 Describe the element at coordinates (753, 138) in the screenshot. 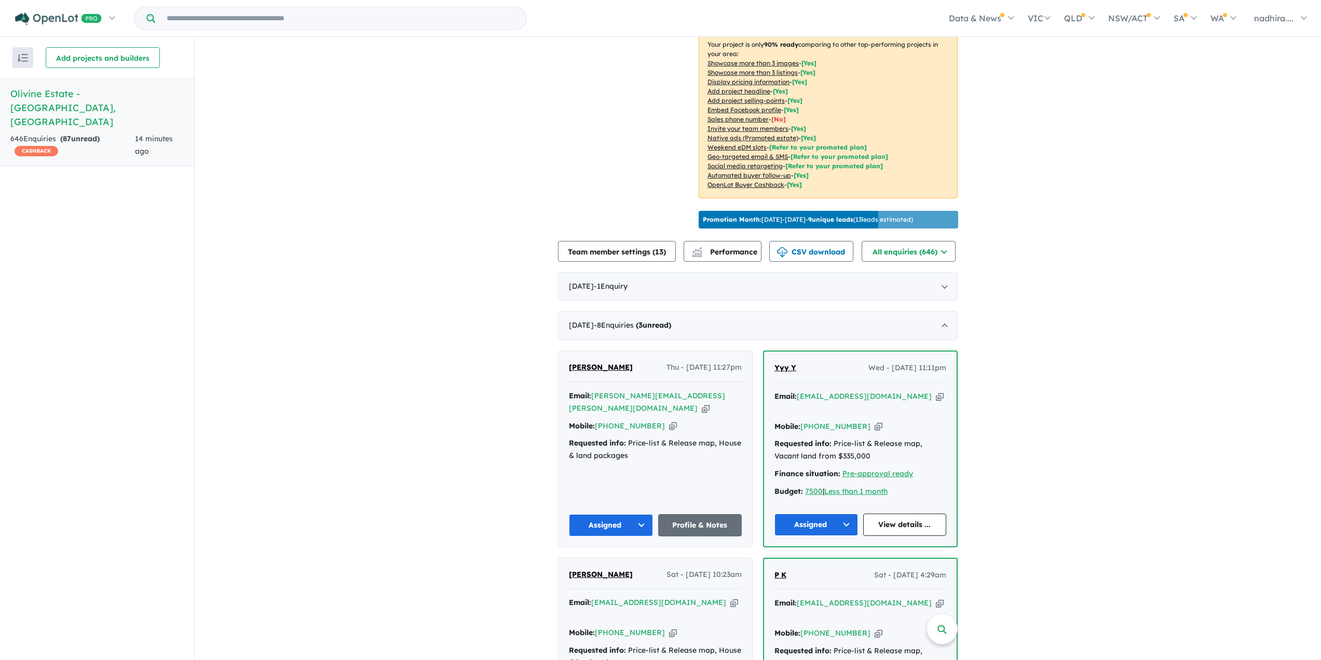

I see `u: Native ads (Promoted estate)` at that location.